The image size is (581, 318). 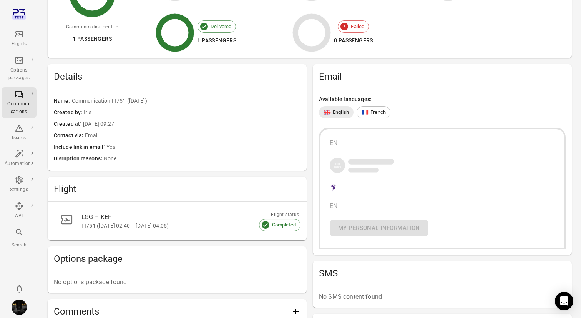 What do you see at coordinates (336, 112) in the screenshot?
I see `div: English` at bounding box center [336, 112].